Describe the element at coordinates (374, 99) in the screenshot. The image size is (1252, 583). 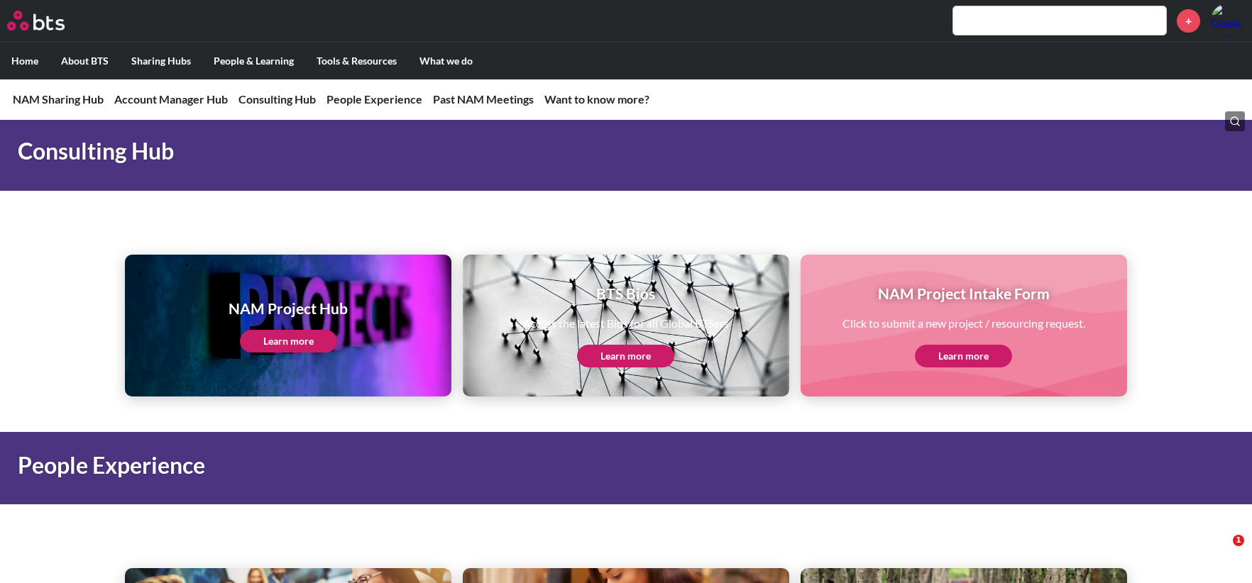
I see `a: People Experience` at that location.